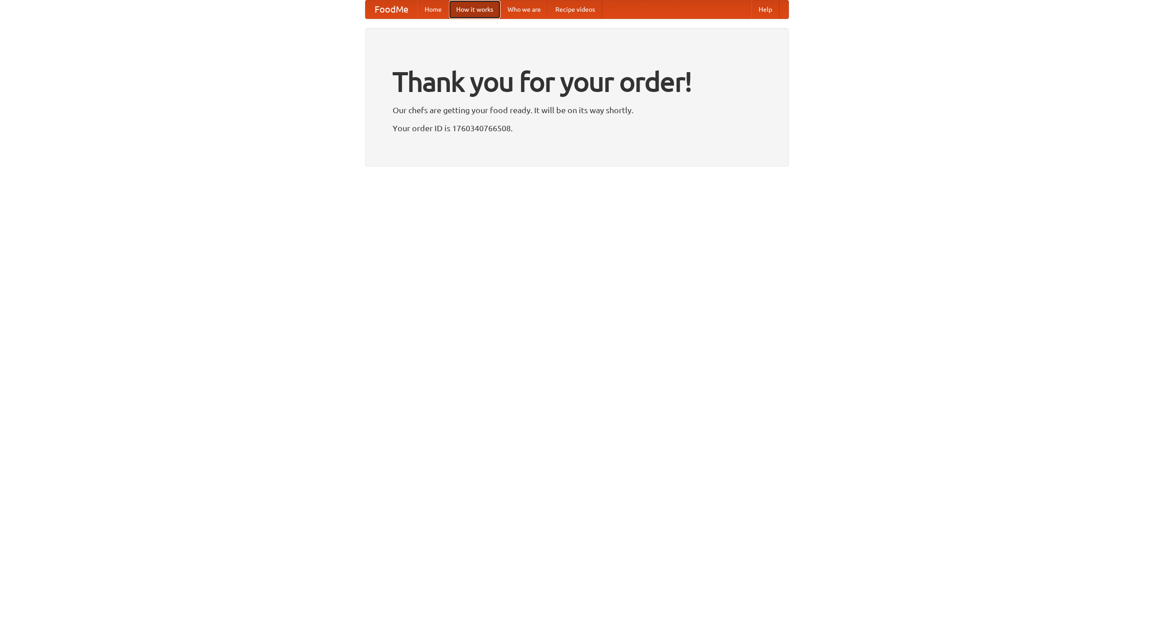 This screenshot has height=638, width=1154. Describe the element at coordinates (577, 82) in the screenshot. I see `h1: Thank you for your order!` at that location.